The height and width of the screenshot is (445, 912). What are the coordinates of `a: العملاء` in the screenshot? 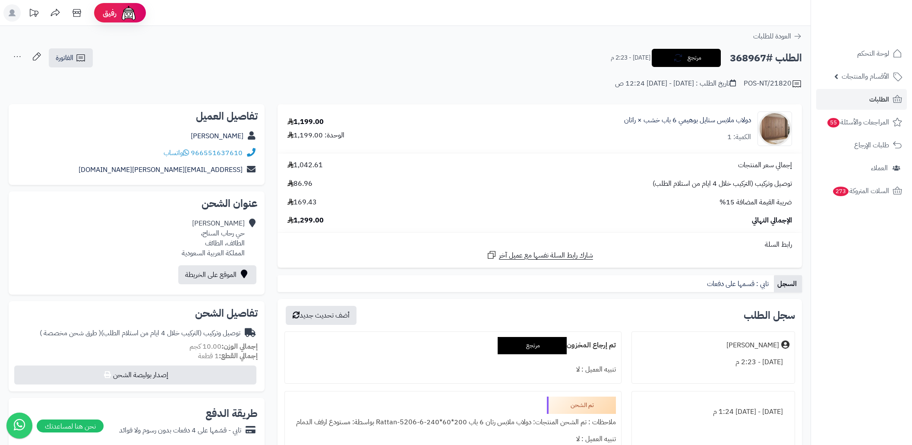 It's located at (862, 168).